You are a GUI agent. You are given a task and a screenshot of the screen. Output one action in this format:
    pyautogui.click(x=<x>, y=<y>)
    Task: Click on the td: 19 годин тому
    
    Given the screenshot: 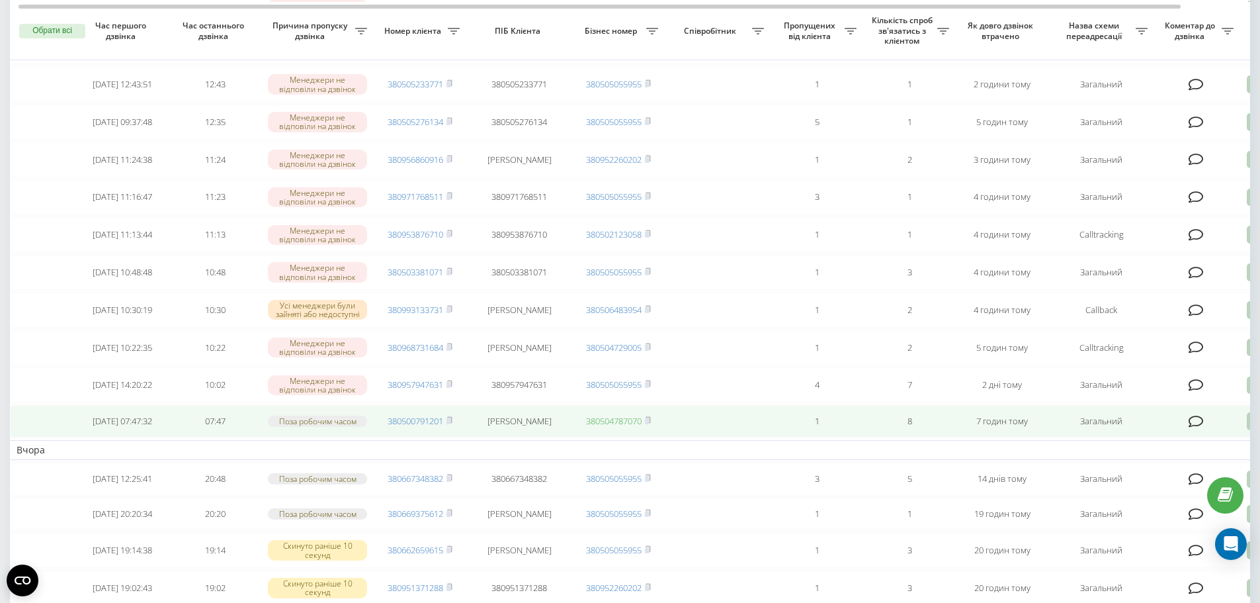 What is the action you would take?
    pyautogui.click(x=1002, y=513)
    